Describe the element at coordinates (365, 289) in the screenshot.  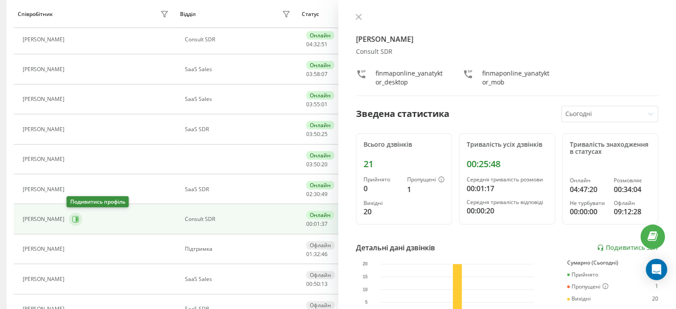
I see `text: 10` at that location.